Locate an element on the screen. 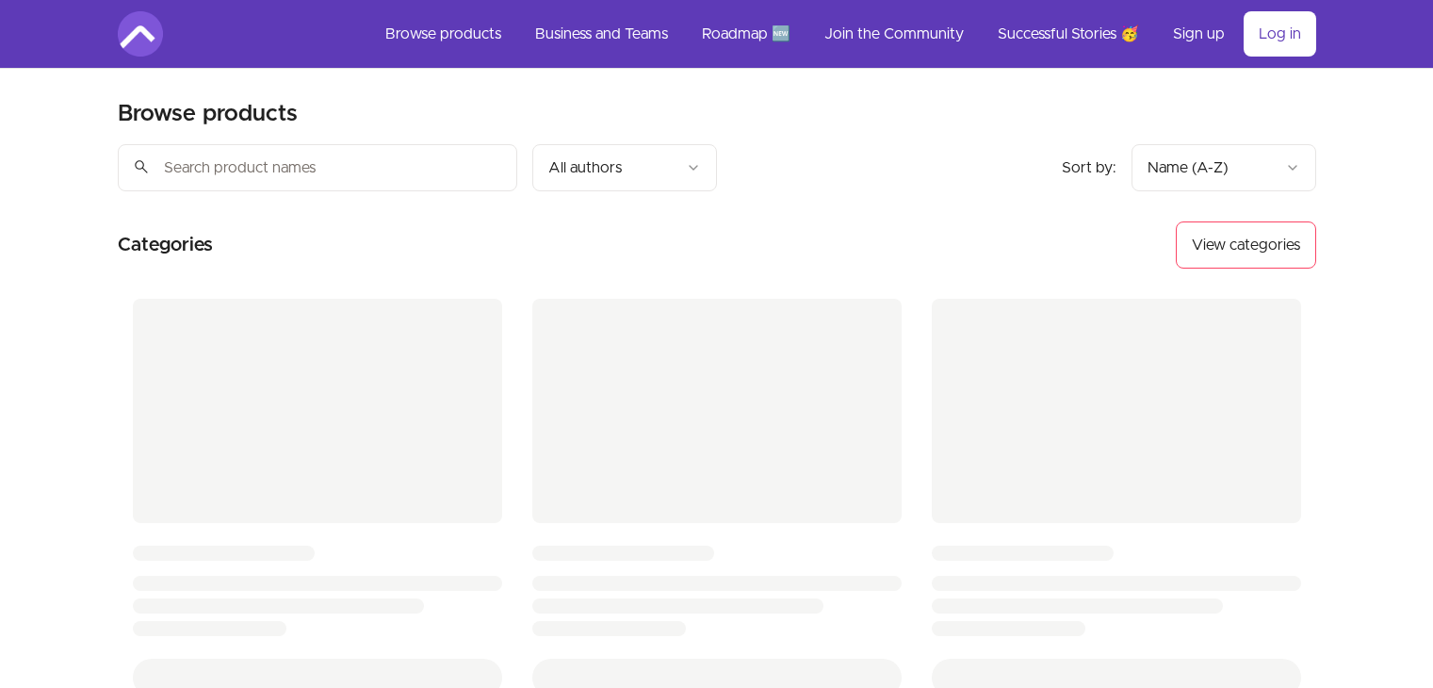 Image resolution: width=1433 pixels, height=688 pixels. nav: Main is located at coordinates (843, 34).